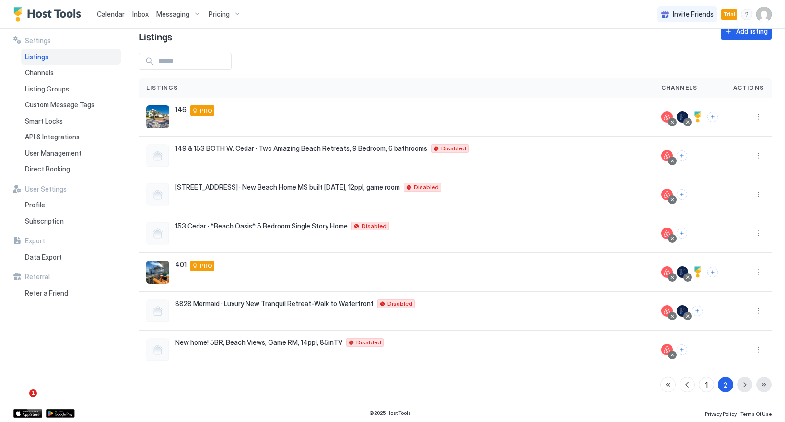 This screenshot has width=785, height=422. What do you see at coordinates (53, 153) in the screenshot?
I see `span: User Management` at bounding box center [53, 153].